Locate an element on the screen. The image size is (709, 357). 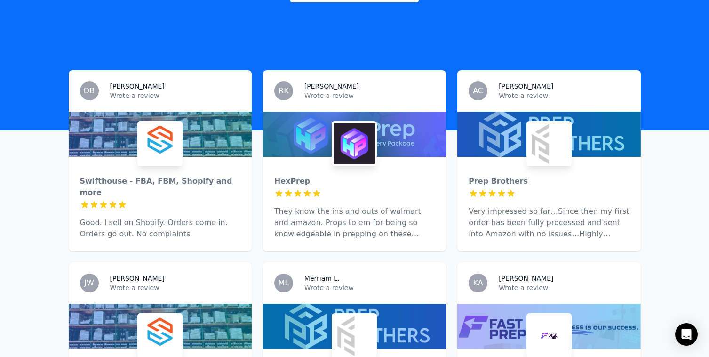
span: AC is located at coordinates (478, 91).